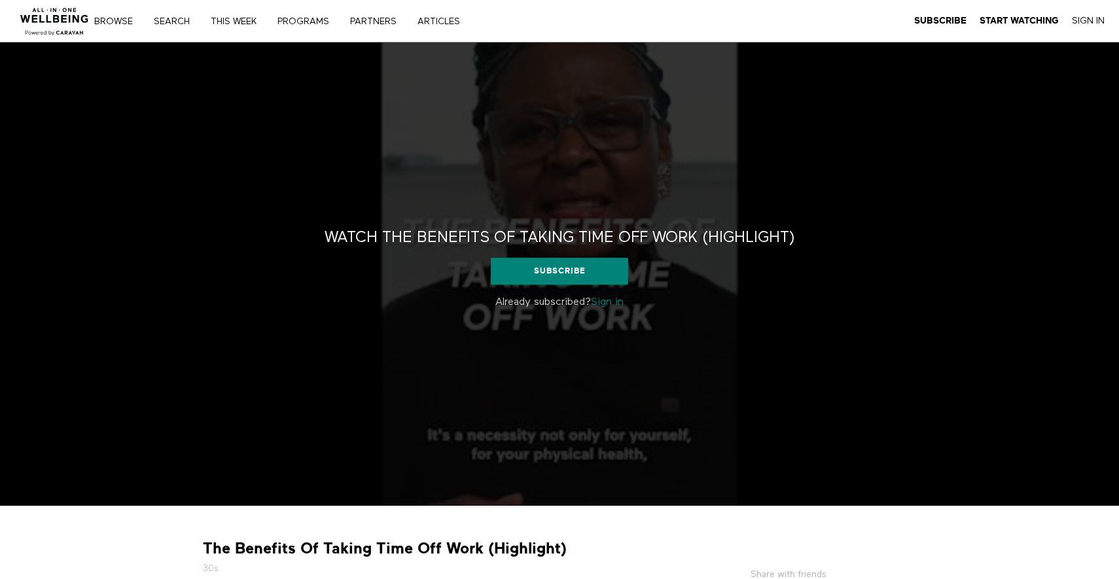  What do you see at coordinates (607, 302) in the screenshot?
I see `a: Sign in` at bounding box center [607, 302].